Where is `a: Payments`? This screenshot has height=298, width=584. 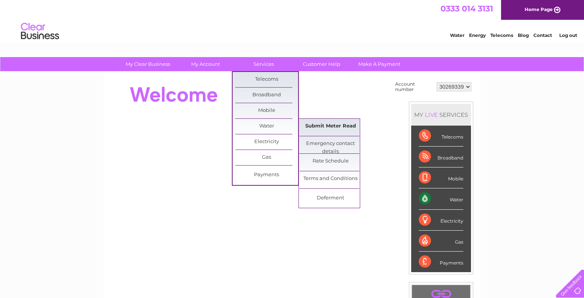
a: Payments is located at coordinates (267, 175).